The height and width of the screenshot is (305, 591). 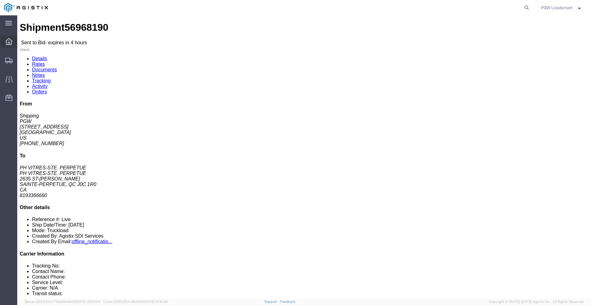 I want to click on a: Support, so click(x=272, y=302).